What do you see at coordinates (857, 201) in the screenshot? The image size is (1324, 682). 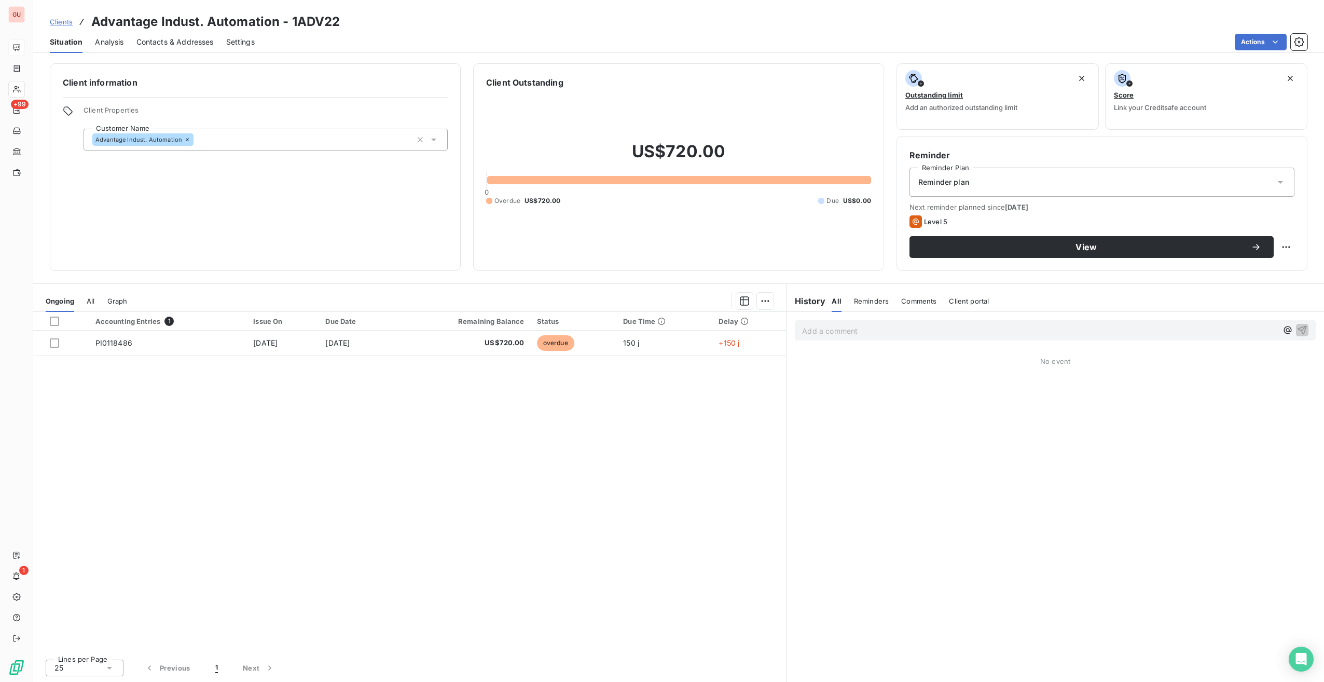 I see `span: US$0.00` at bounding box center [857, 201].